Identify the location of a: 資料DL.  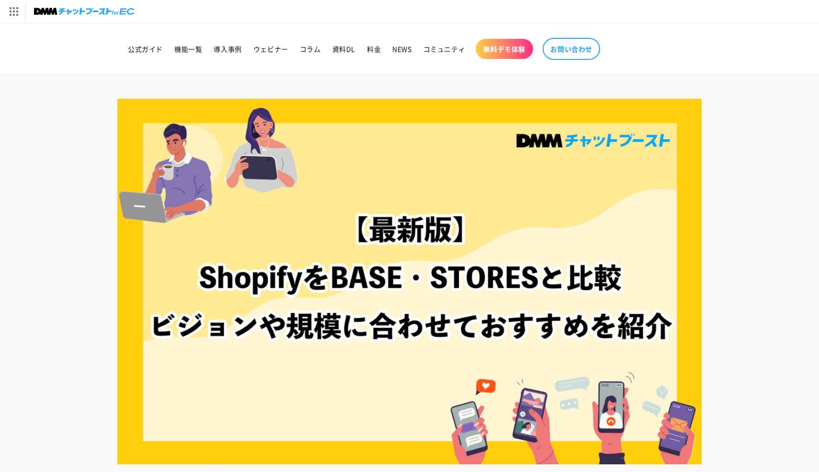
(344, 49).